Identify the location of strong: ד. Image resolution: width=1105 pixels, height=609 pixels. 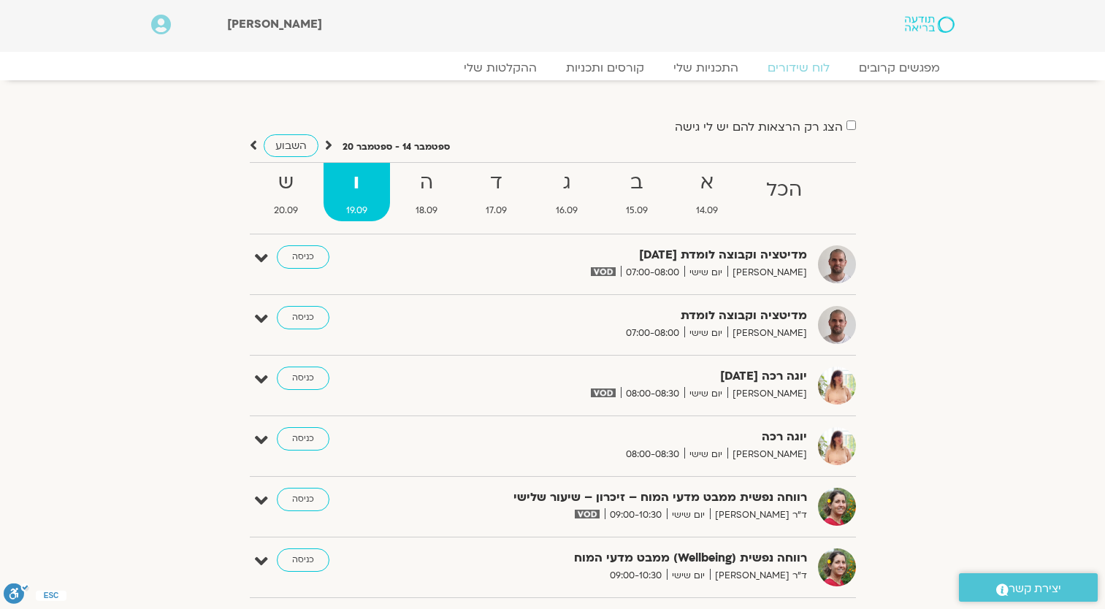
(496, 183).